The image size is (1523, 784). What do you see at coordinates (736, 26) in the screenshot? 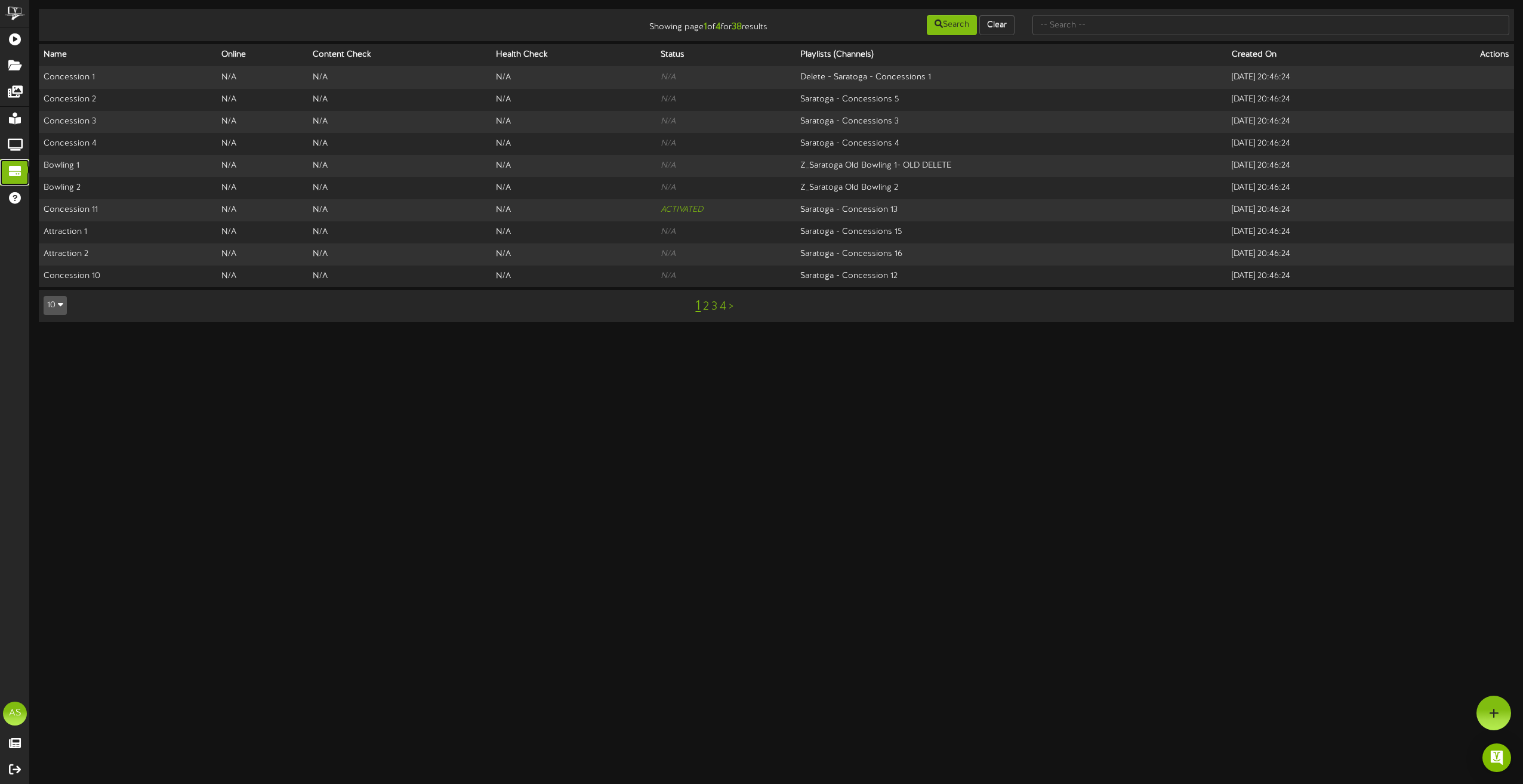
I see `strong: 38` at bounding box center [736, 26].